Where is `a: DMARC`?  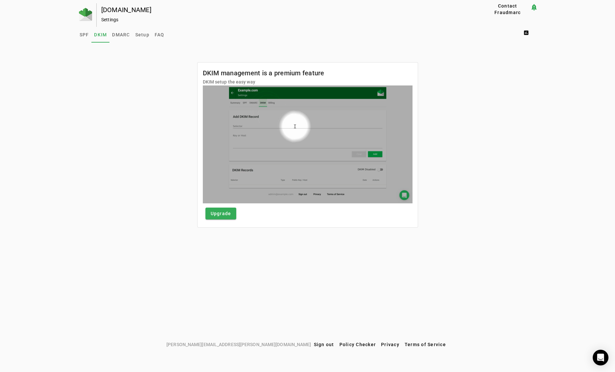 a: DMARC is located at coordinates (121, 35).